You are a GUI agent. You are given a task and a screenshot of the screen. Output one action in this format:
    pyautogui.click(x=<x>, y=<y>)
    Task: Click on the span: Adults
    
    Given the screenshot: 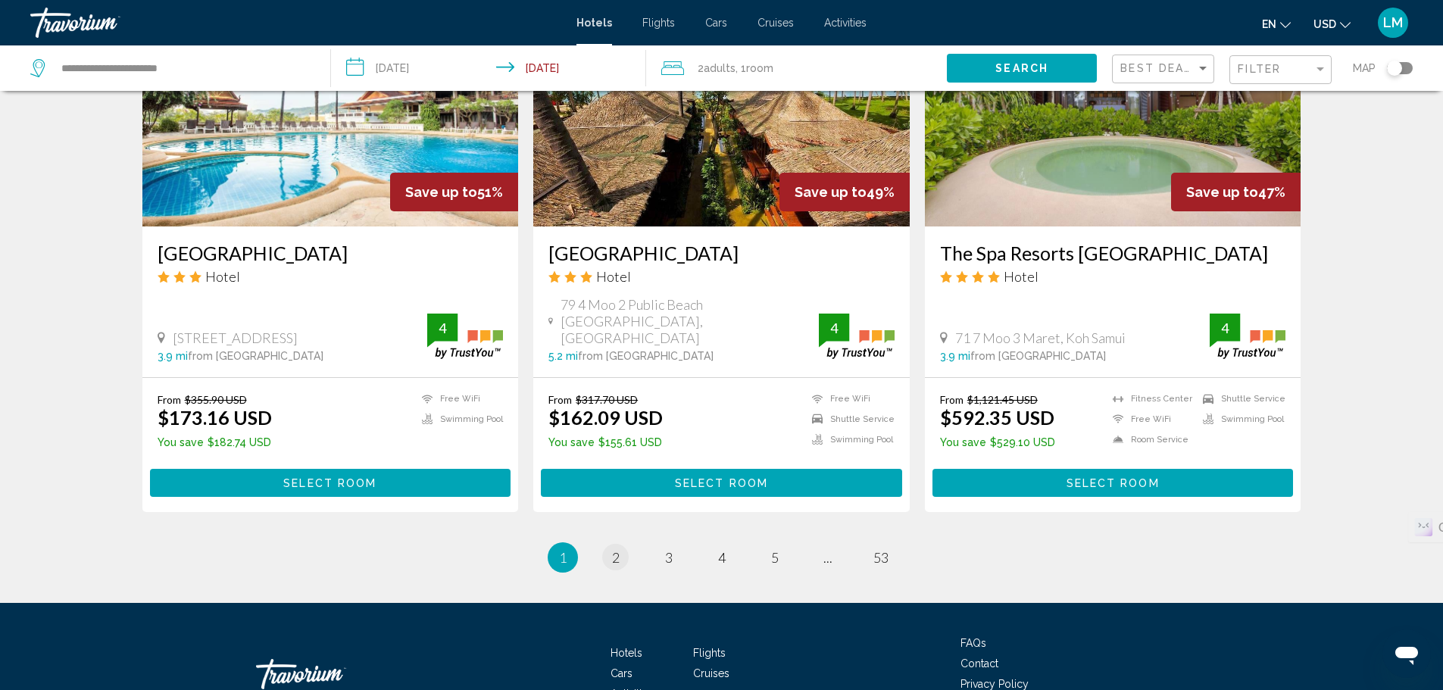 What is the action you would take?
    pyautogui.click(x=720, y=68)
    